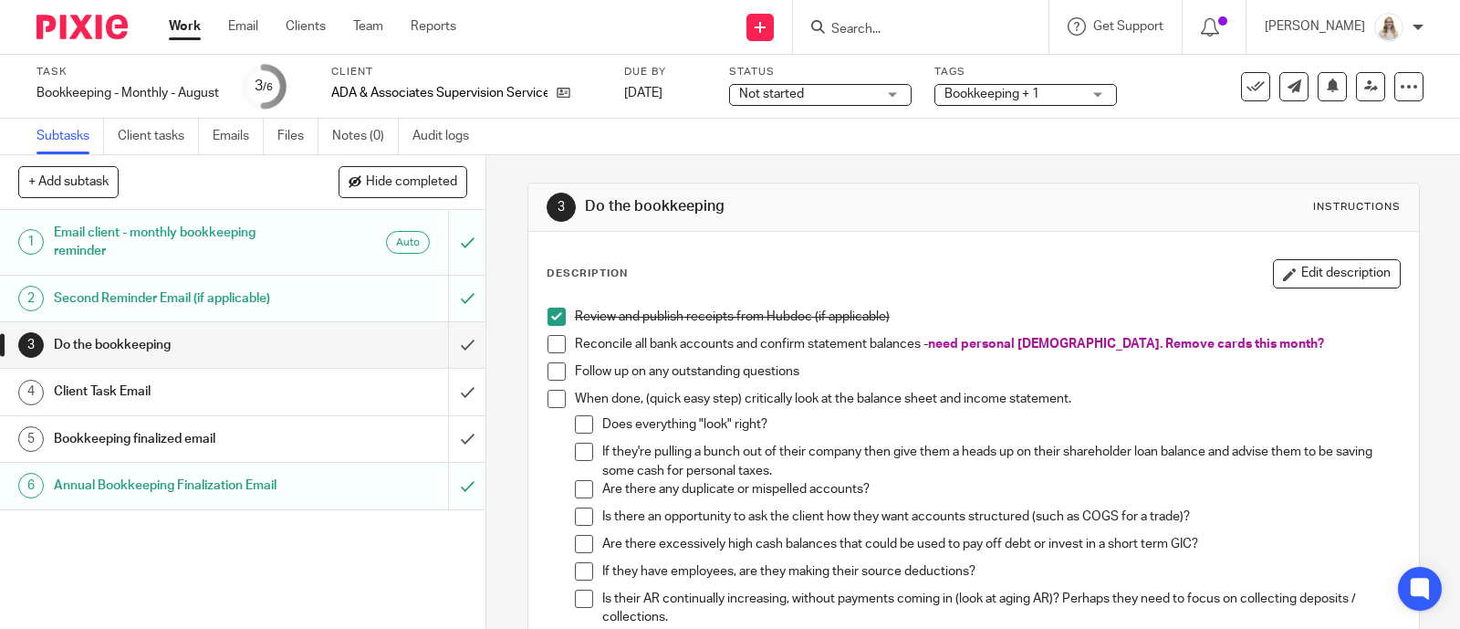 The image size is (1460, 629). Describe the element at coordinates (267, 87) in the screenshot. I see `small: /6` at that location.